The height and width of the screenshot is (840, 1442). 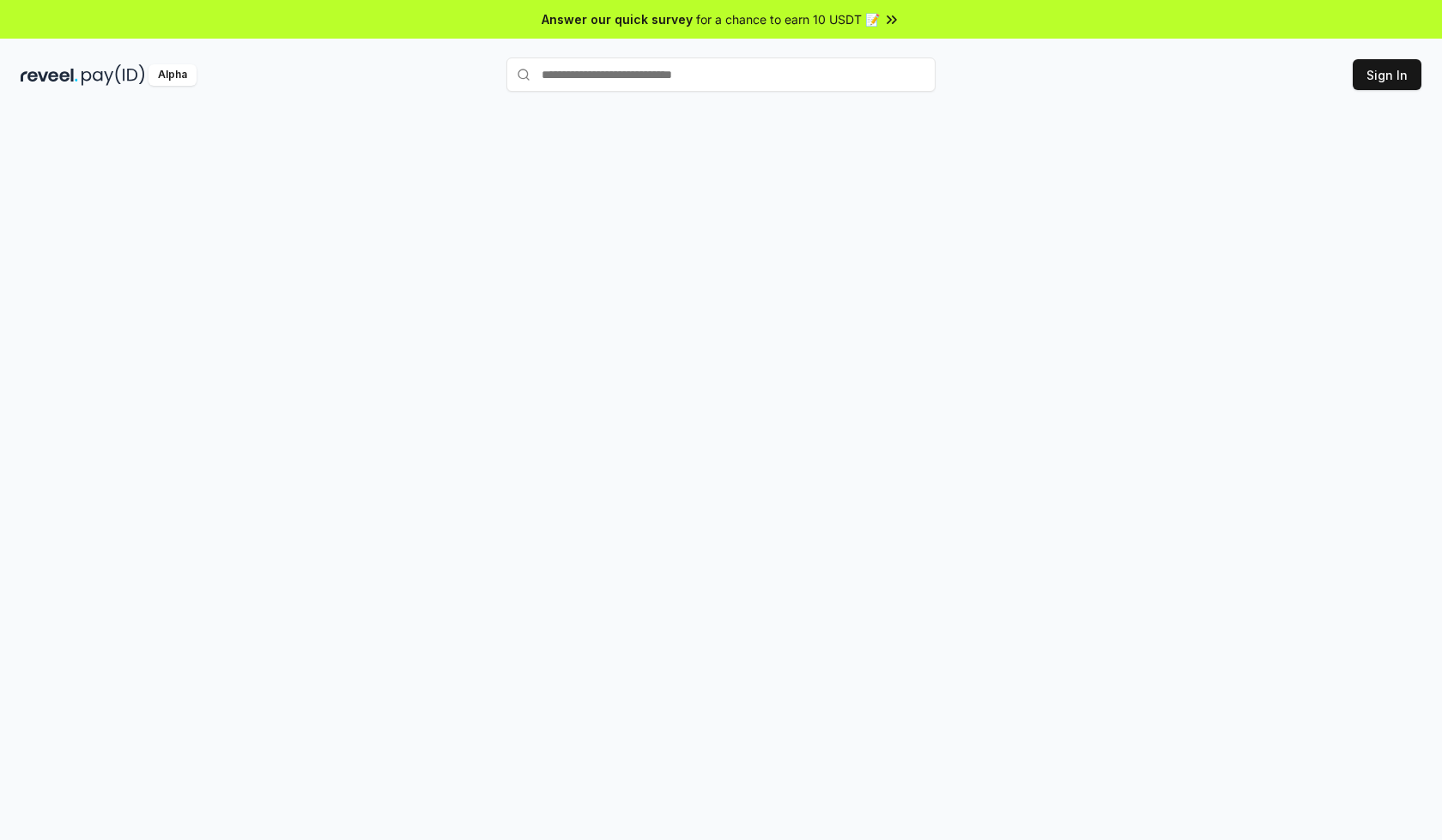 I want to click on span: for a chance to earn 10 USDT 📝, so click(x=788, y=19).